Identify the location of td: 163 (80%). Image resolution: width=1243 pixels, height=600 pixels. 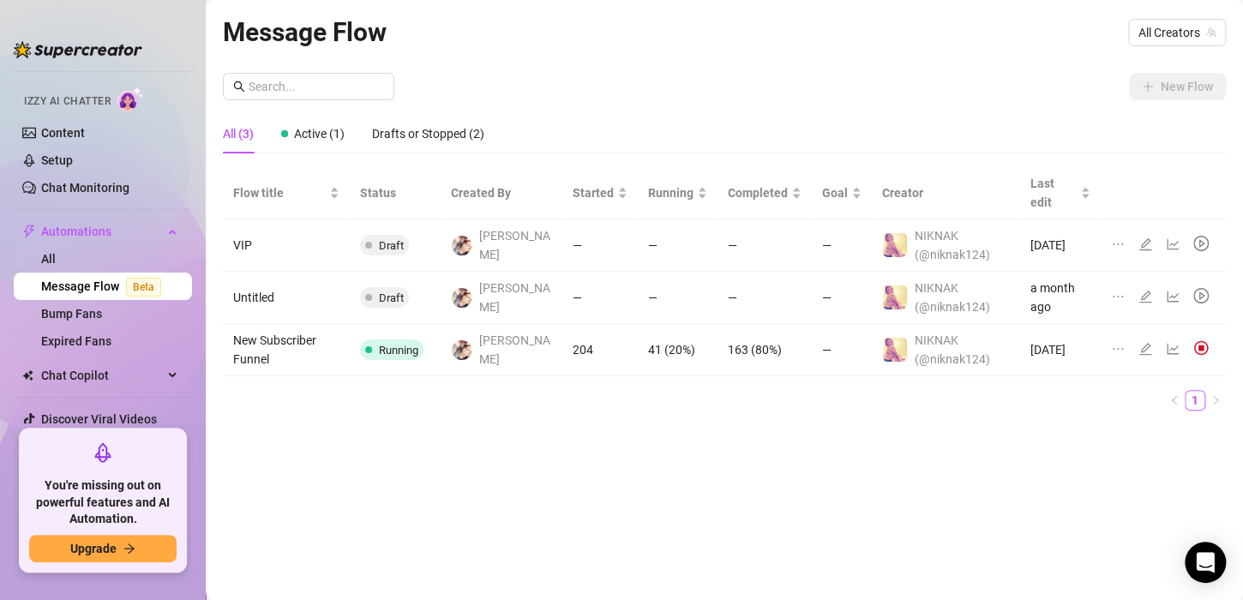
(765, 350).